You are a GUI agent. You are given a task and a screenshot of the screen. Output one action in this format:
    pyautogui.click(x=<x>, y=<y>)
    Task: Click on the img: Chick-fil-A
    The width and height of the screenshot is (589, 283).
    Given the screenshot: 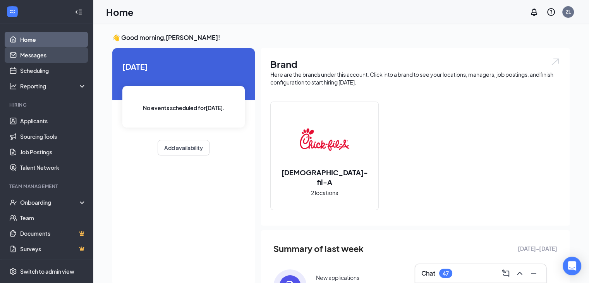 What is the action you would take?
    pyautogui.click(x=325, y=139)
    